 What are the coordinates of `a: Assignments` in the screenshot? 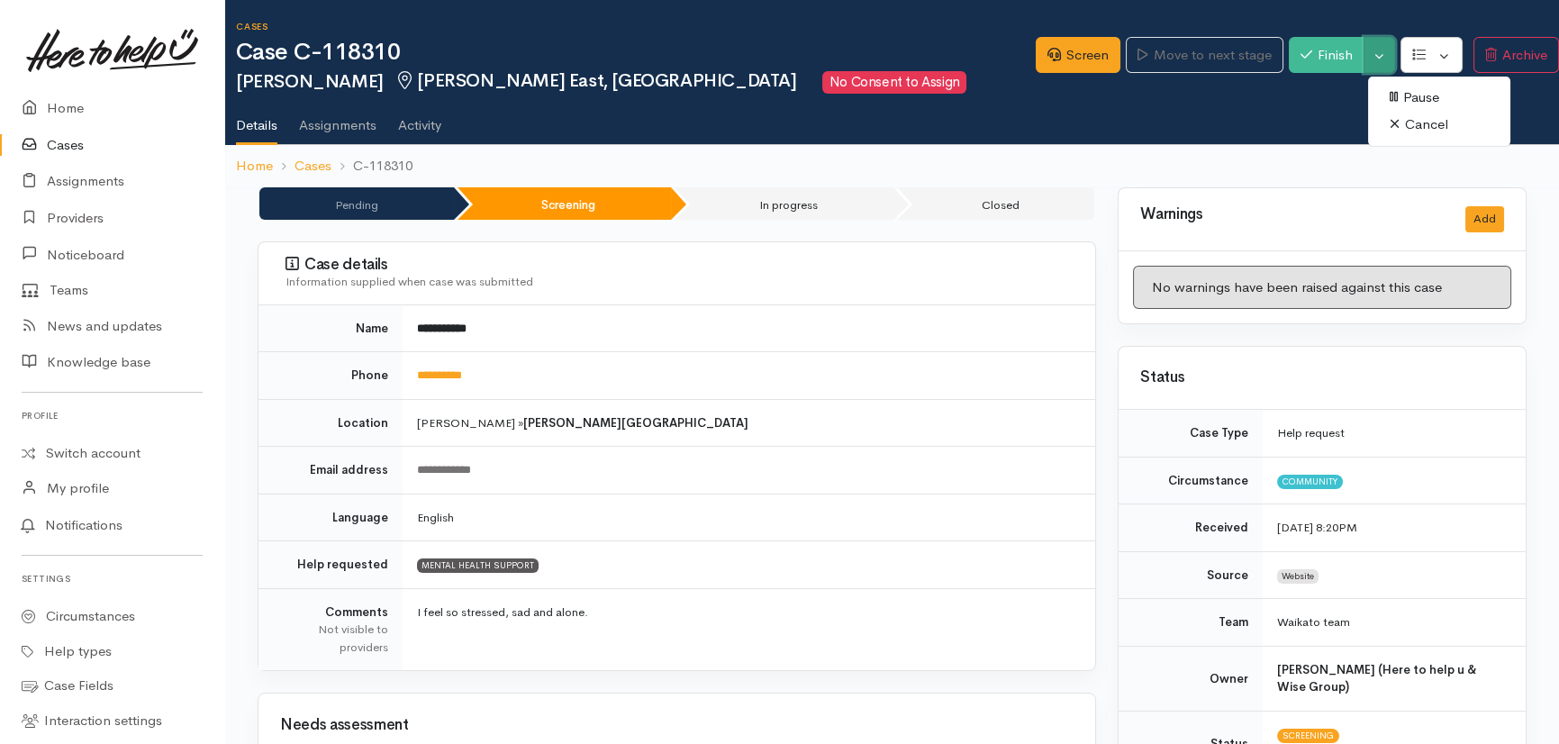 It's located at (338, 119).